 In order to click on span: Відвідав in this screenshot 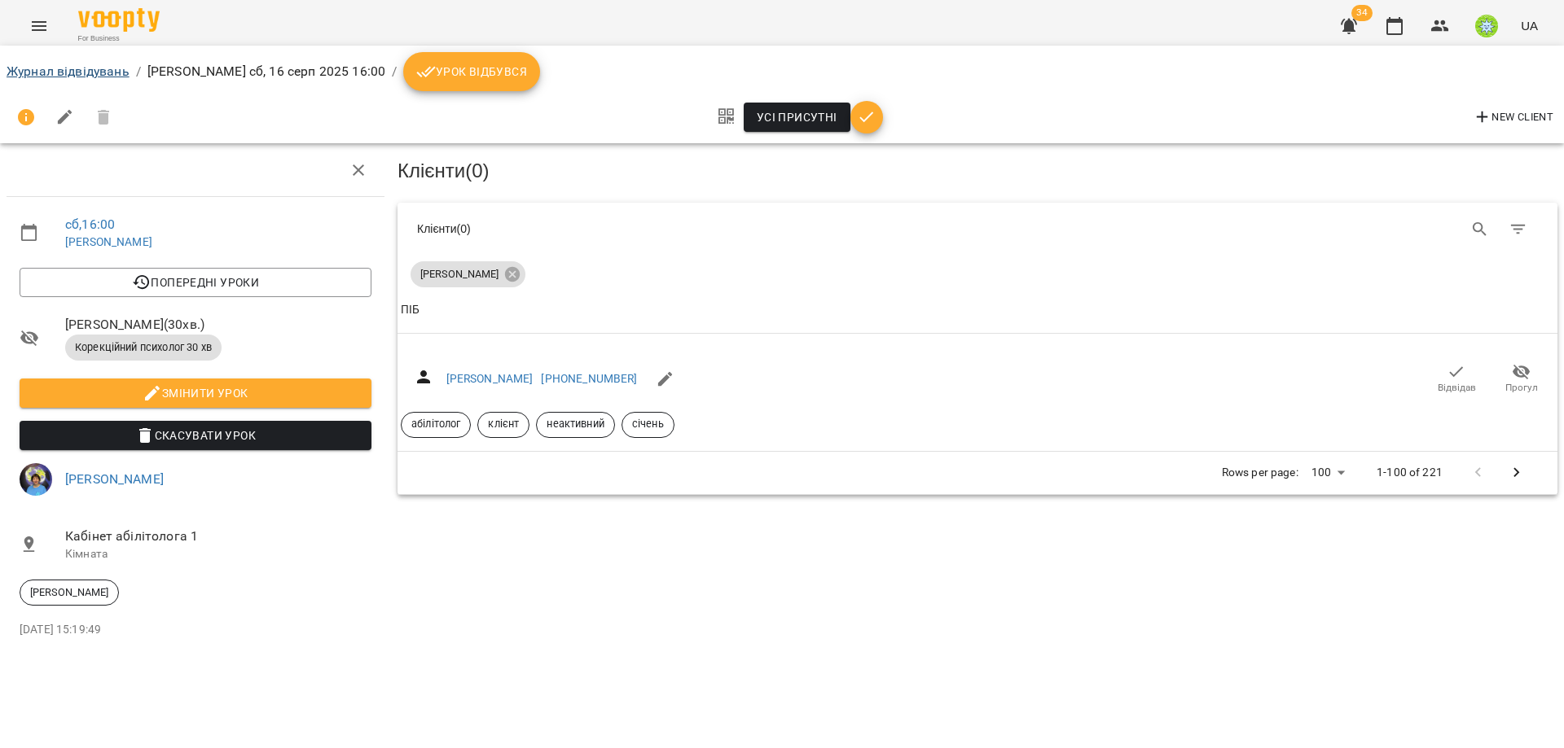, I will do `click(1456, 388)`.